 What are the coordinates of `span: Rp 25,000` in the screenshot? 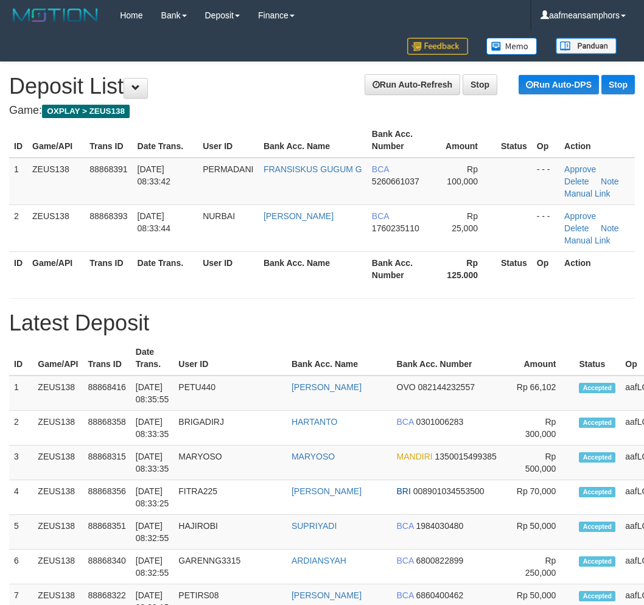 It's located at (464, 222).